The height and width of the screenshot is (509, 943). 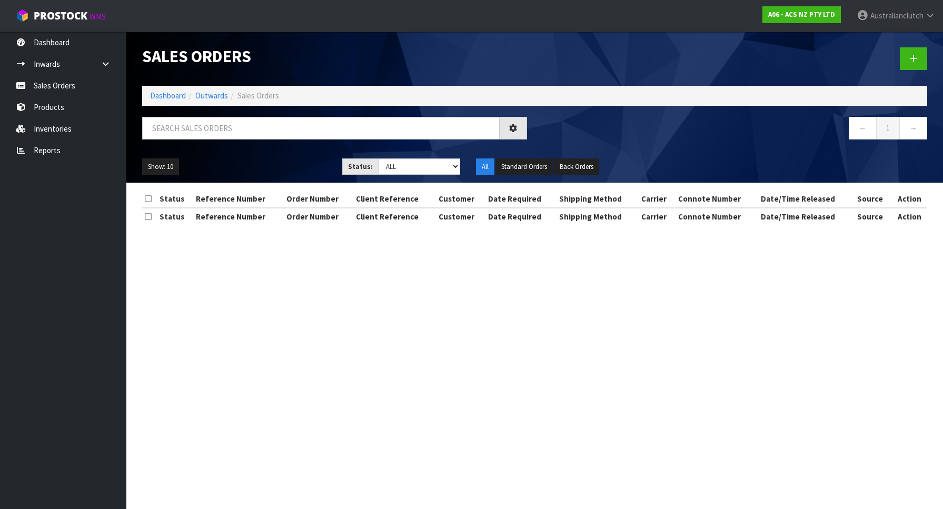 What do you see at coordinates (485, 167) in the screenshot?
I see `button: All` at bounding box center [485, 167].